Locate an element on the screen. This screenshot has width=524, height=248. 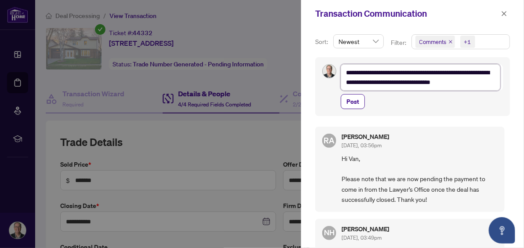
div: +1 is located at coordinates (468, 42).